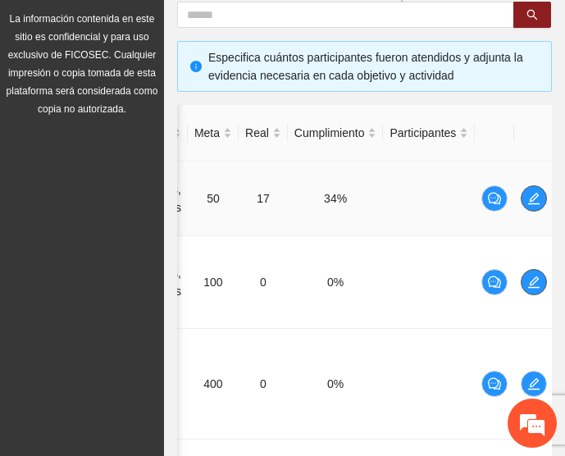 The image size is (565, 456). What do you see at coordinates (422, 133) in the screenshot?
I see `span: Participantes` at bounding box center [422, 133].